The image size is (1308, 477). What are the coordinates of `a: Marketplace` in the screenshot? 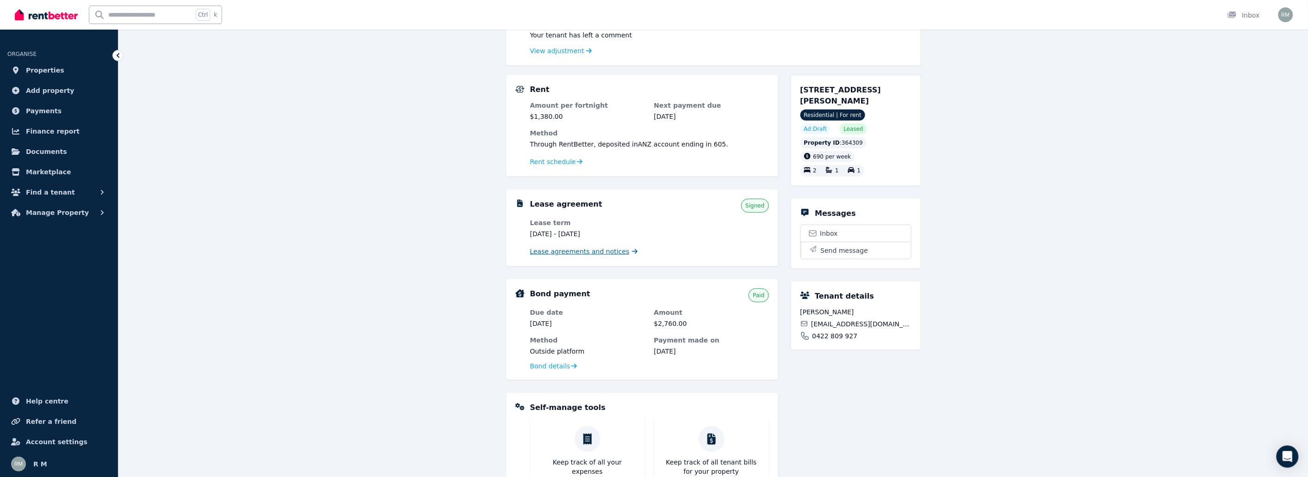 It's located at (59, 172).